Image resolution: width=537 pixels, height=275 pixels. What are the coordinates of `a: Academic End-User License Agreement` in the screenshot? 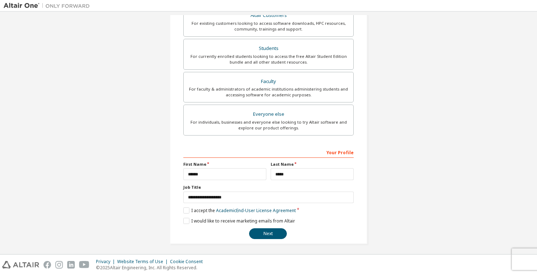 It's located at (256, 210).